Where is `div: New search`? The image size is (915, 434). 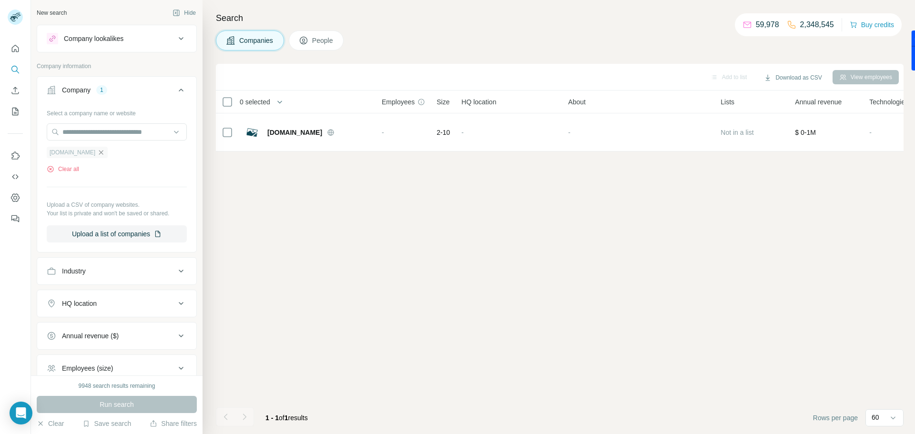
div: New search is located at coordinates (51, 13).